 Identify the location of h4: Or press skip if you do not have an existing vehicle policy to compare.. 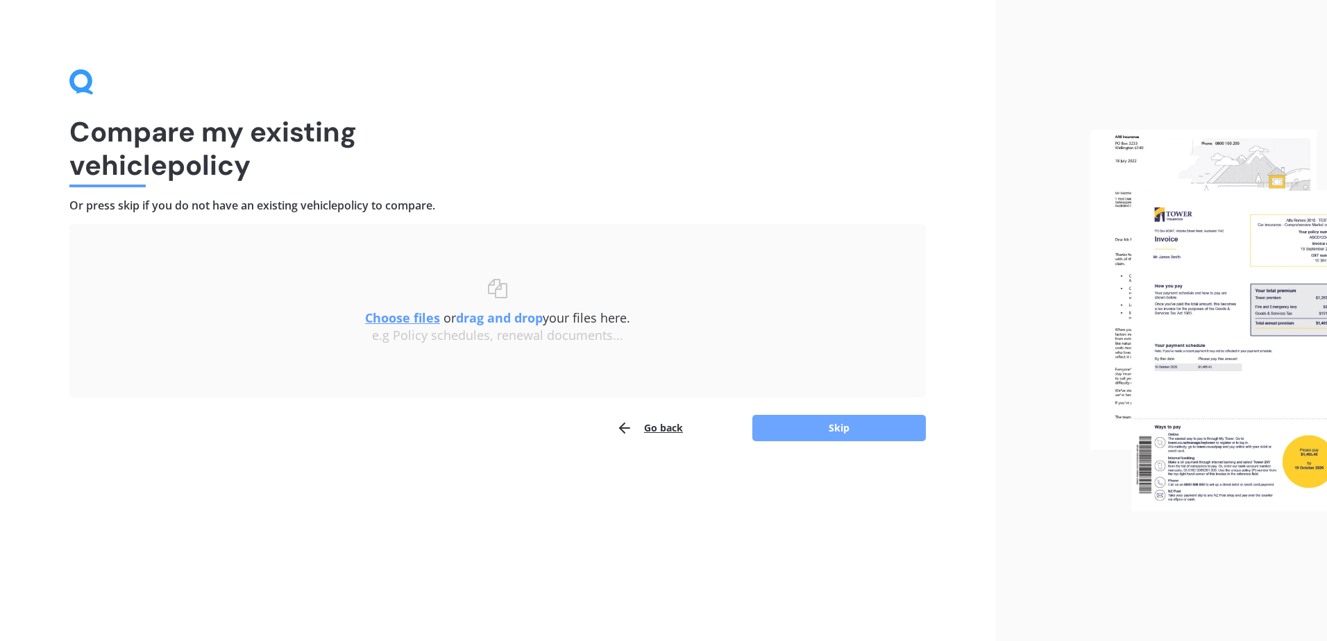
(498, 205).